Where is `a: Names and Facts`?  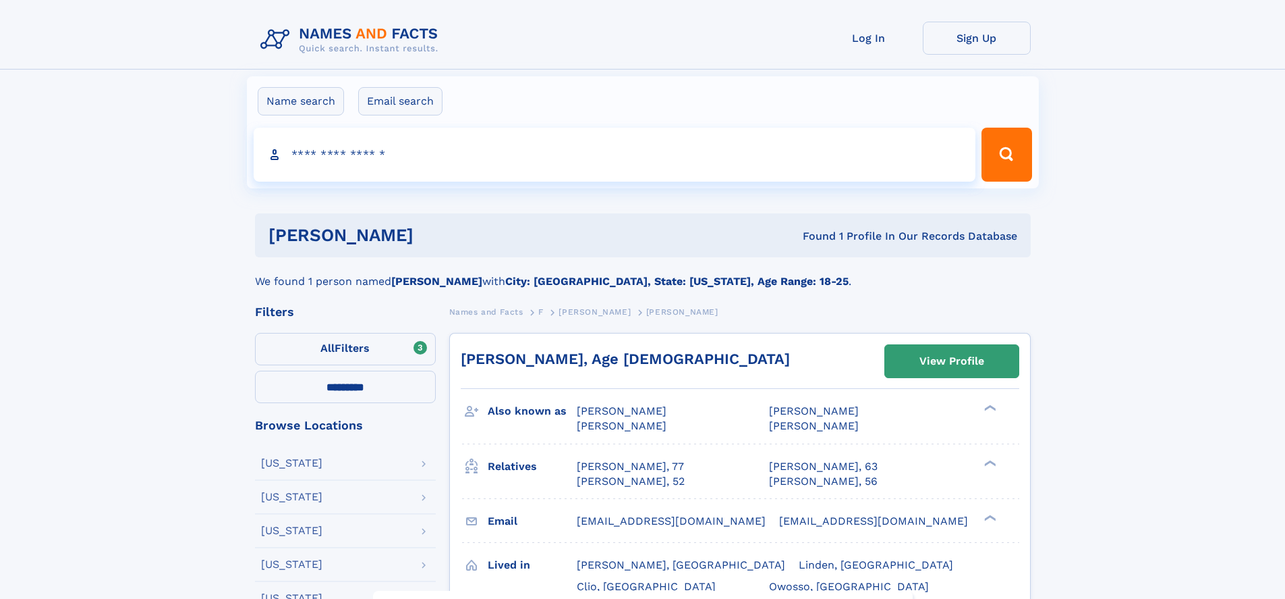
a: Names and Facts is located at coordinates (486, 311).